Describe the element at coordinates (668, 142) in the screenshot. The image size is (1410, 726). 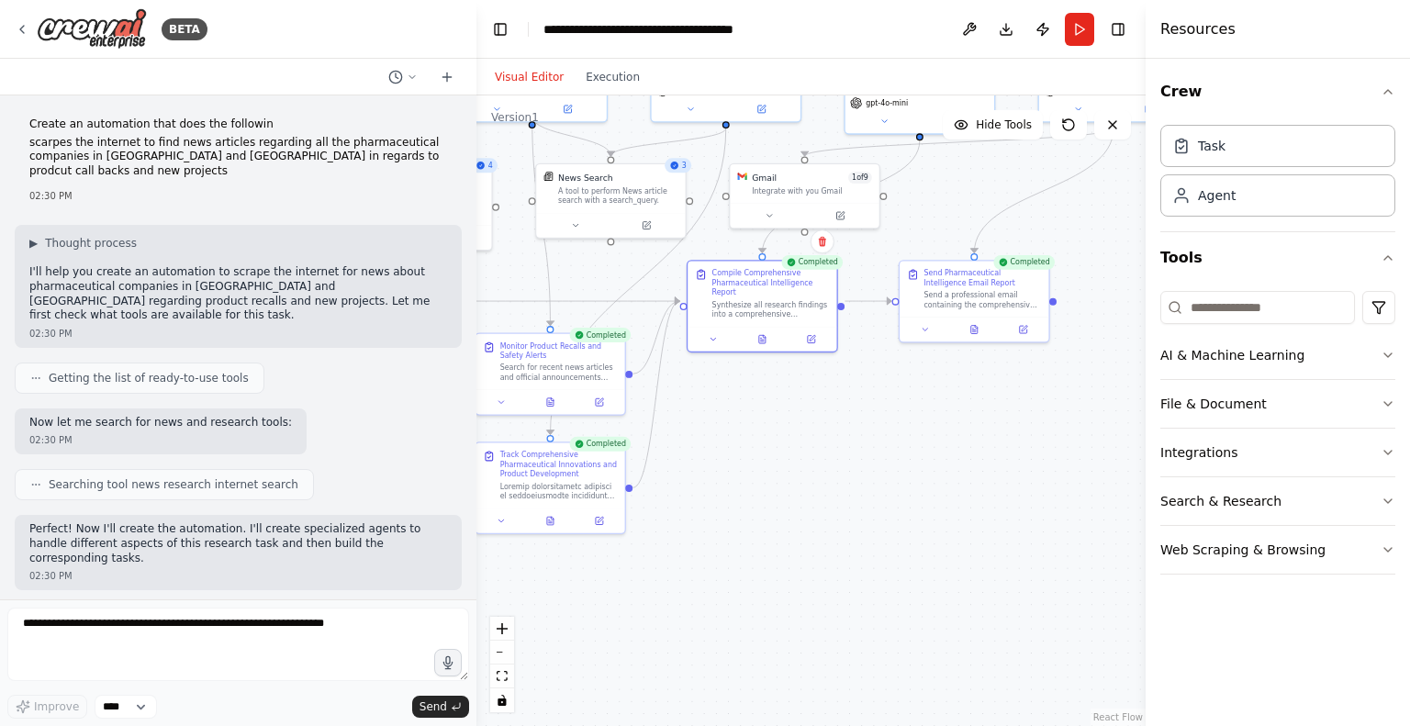
I see `g: Edge from 2db27b1e-4f90-4066-a590-93e572684005 to 1e0f824a-0679-4912-a28f-d78f534326b4` at that location.